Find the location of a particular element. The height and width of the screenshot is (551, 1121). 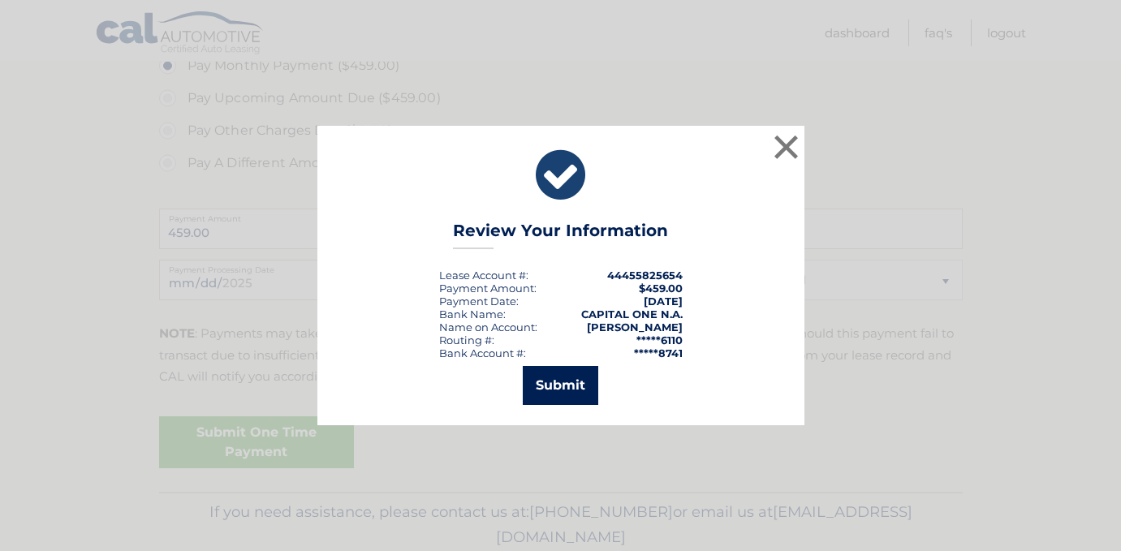

div: Name on Account: is located at coordinates (488, 327).